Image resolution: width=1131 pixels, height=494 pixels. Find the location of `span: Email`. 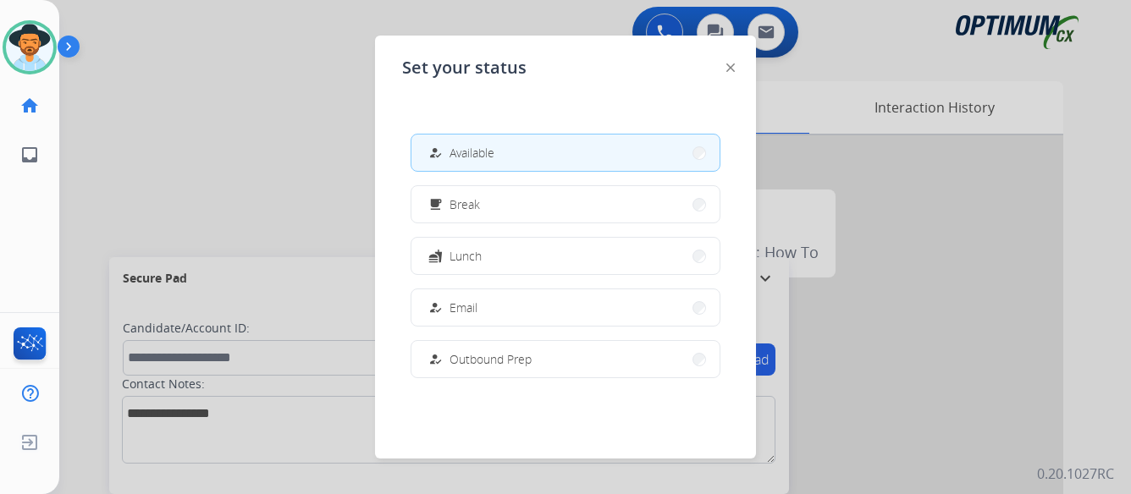

span: Email is located at coordinates (463, 307).